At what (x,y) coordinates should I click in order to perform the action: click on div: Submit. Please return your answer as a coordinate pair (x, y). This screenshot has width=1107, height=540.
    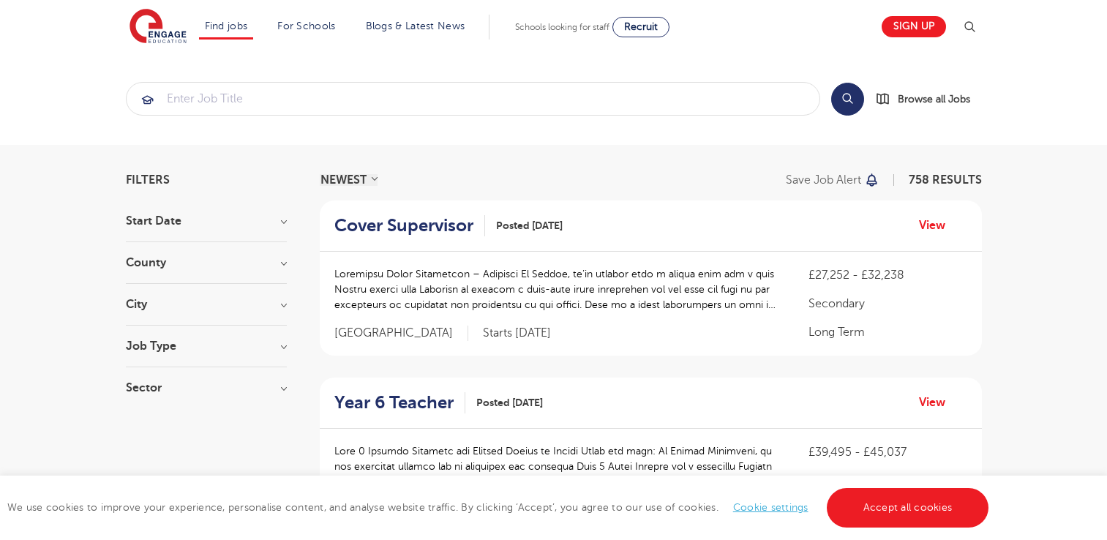
    Looking at the image, I should click on (472, 99).